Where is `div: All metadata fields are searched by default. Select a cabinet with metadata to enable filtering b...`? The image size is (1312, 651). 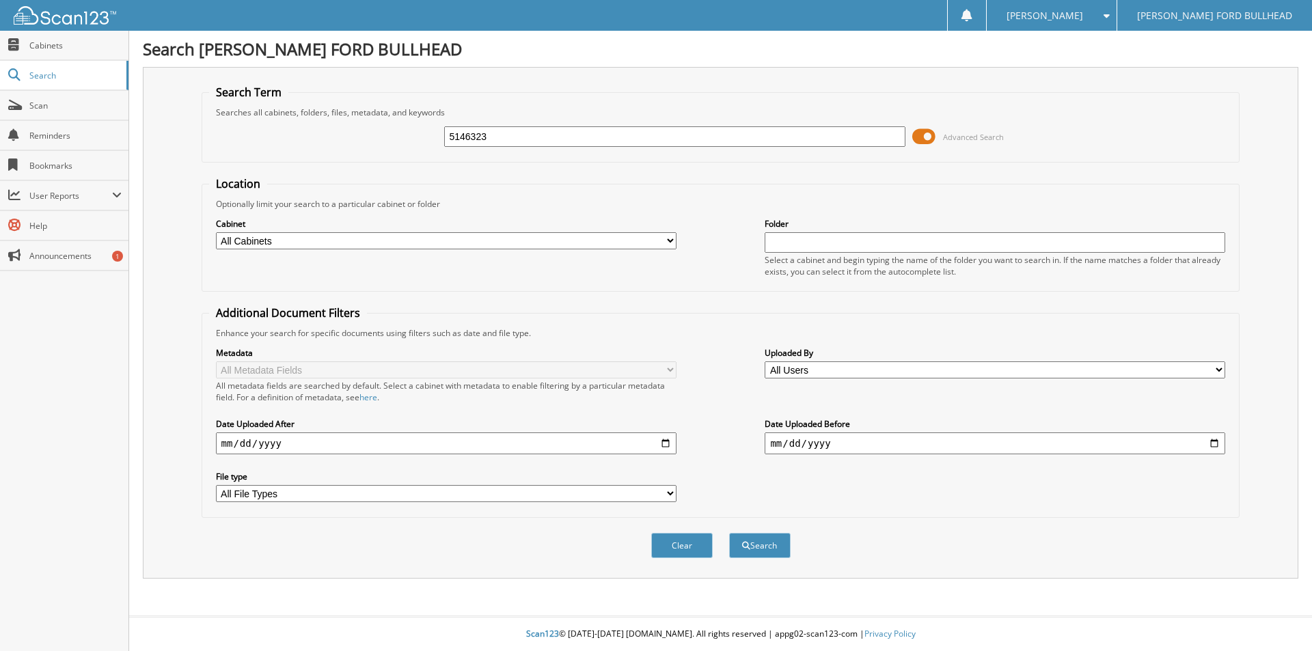 div: All metadata fields are searched by default. Select a cabinet with metadata to enable filtering b... is located at coordinates (446, 392).